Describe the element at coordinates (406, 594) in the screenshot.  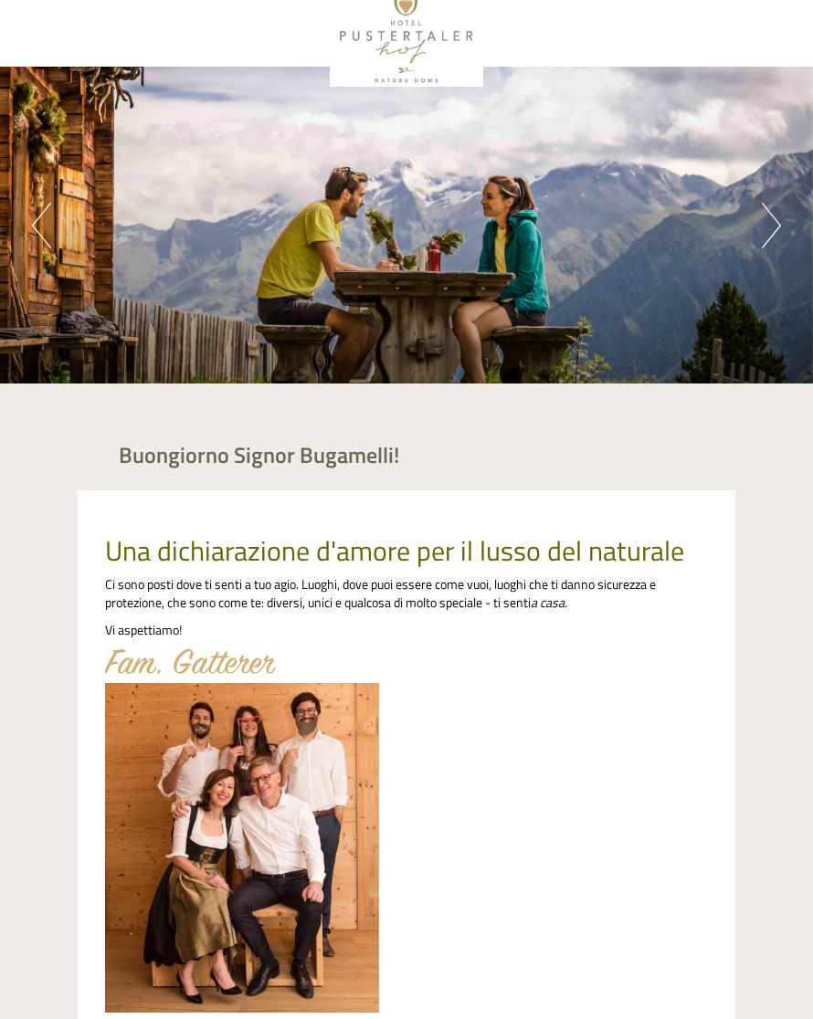
I see `p: Ci sono posti dove ti senti a tuo agio. Luoghi, dove puoi essere come vuoi, luoghi che ti danno s...` at that location.